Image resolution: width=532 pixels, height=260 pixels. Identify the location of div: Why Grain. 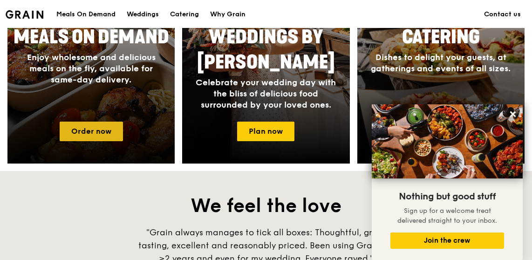
(228, 14).